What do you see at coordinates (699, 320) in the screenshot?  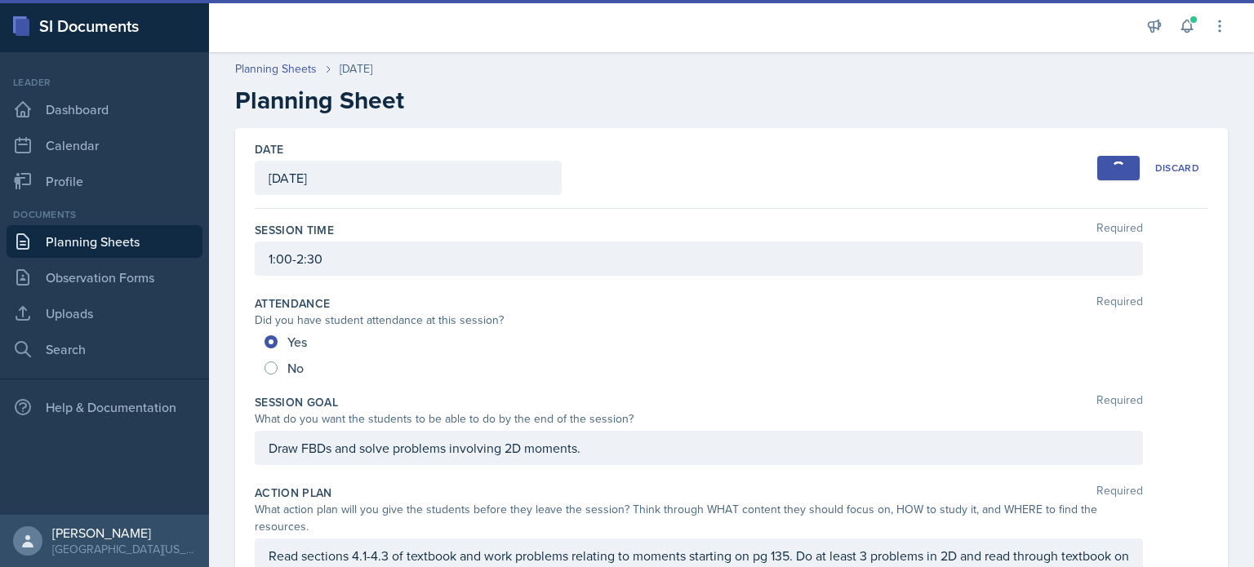 I see `div: Did you have student attendance at this session?` at bounding box center [699, 320].